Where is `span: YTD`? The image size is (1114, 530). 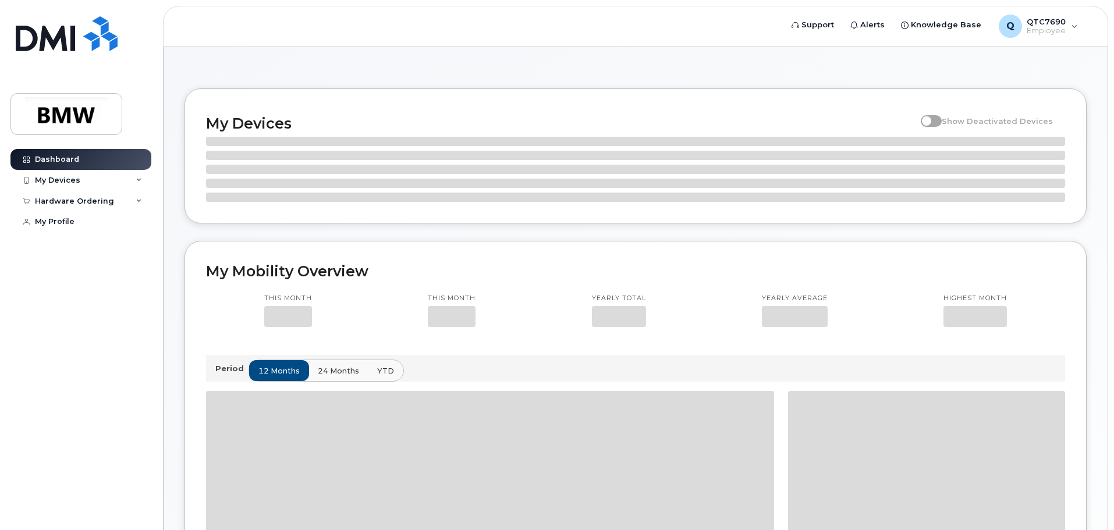
span: YTD is located at coordinates (385, 371).